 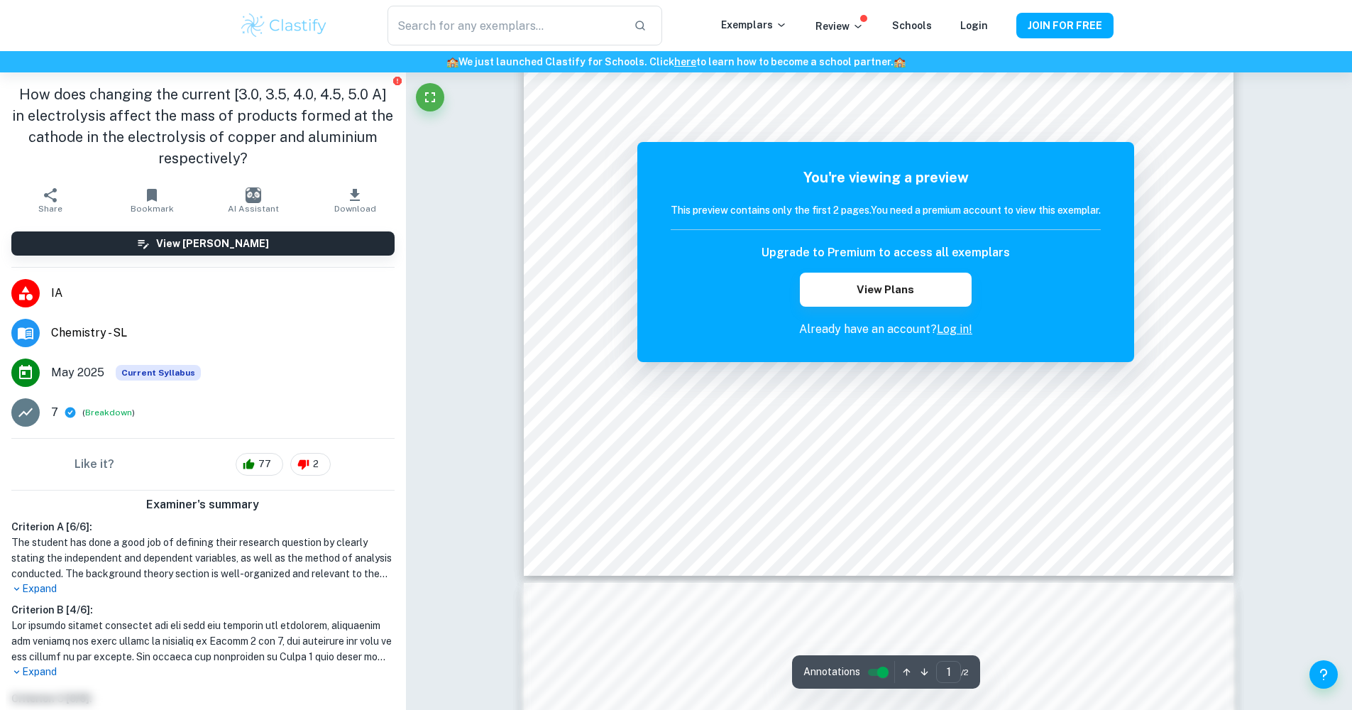 What do you see at coordinates (840, 26) in the screenshot?
I see `p: Review` at bounding box center [840, 26].